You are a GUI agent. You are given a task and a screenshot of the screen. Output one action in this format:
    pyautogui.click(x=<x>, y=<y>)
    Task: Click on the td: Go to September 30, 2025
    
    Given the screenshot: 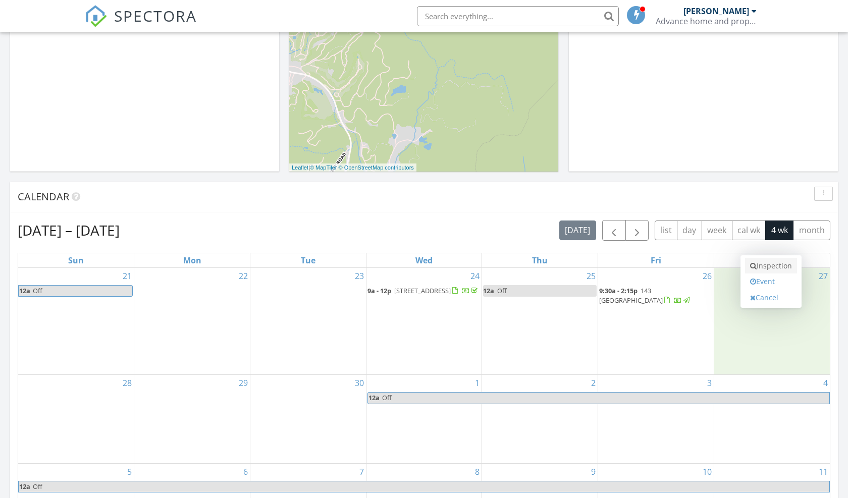 What is the action you would take?
    pyautogui.click(x=308, y=419)
    